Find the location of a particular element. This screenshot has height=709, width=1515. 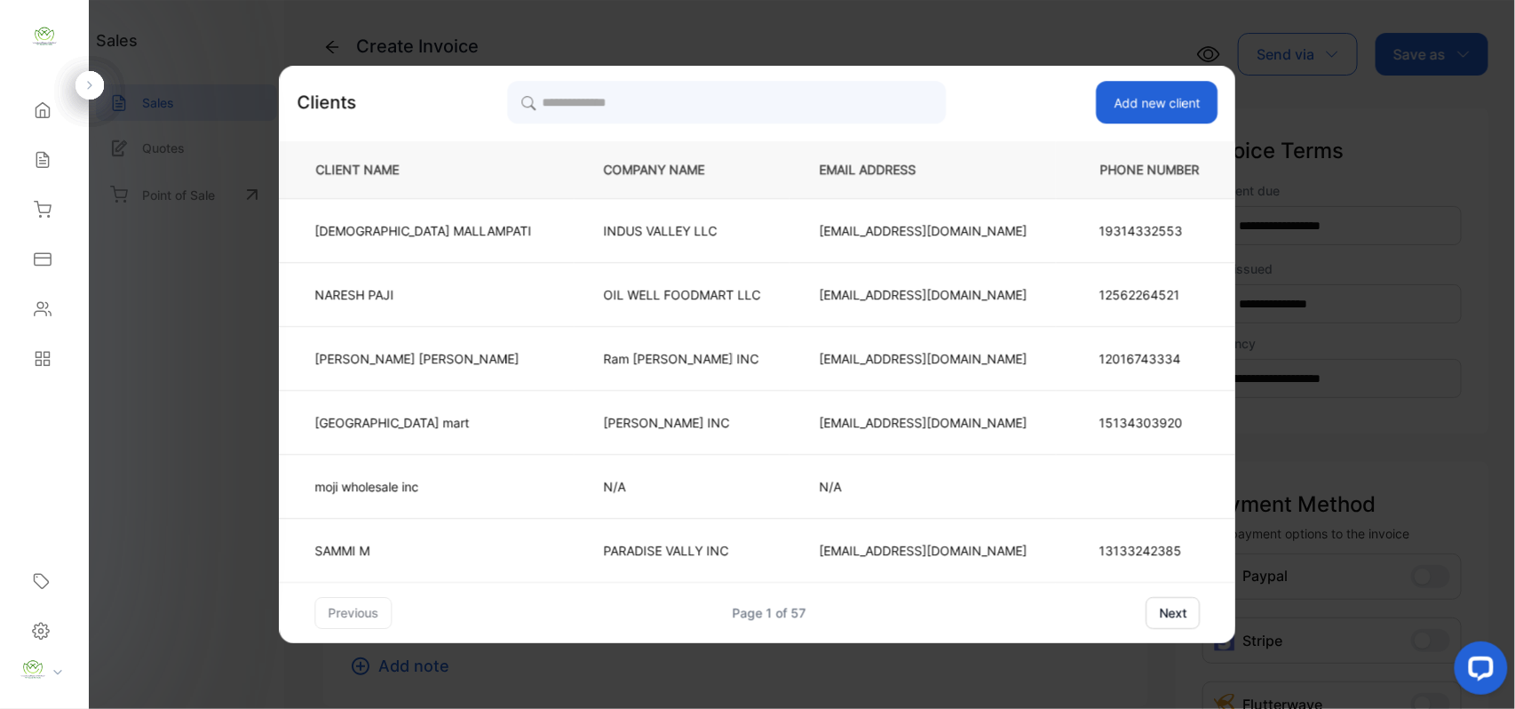

p: PARADISE VALLY INC is located at coordinates (682, 550).